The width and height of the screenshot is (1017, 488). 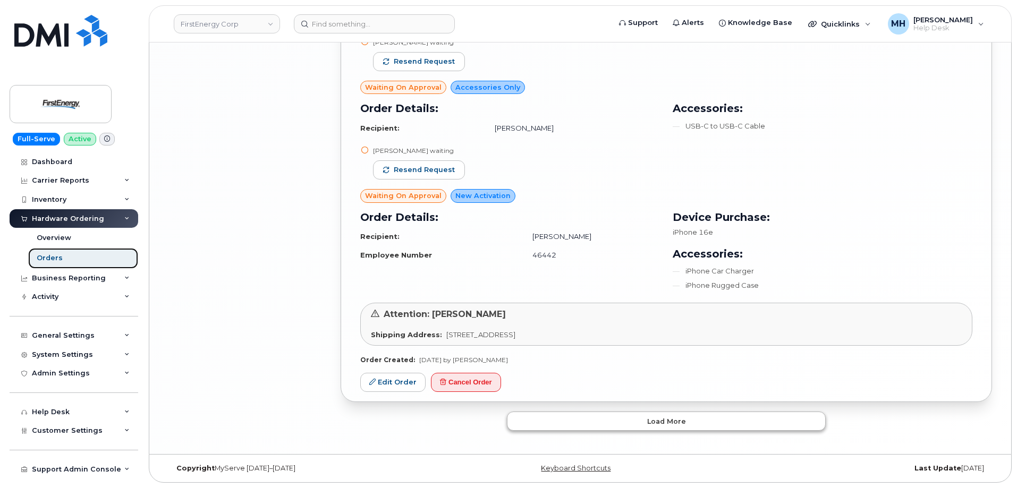 I want to click on a: FirstEnergy Corp, so click(x=227, y=24).